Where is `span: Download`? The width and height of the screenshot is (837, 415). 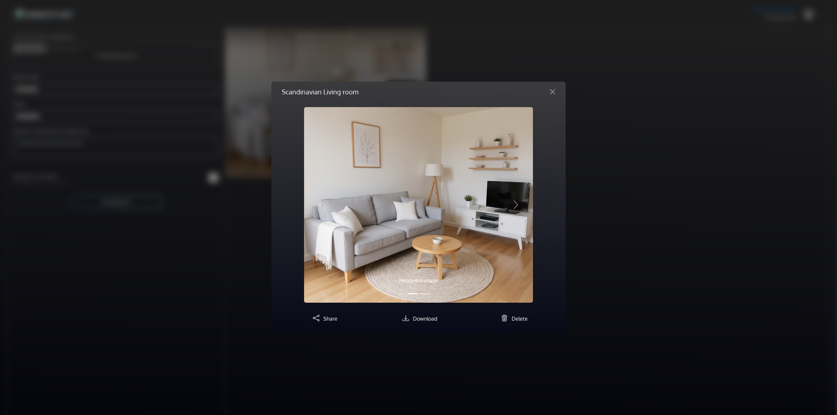 span: Download is located at coordinates (425, 319).